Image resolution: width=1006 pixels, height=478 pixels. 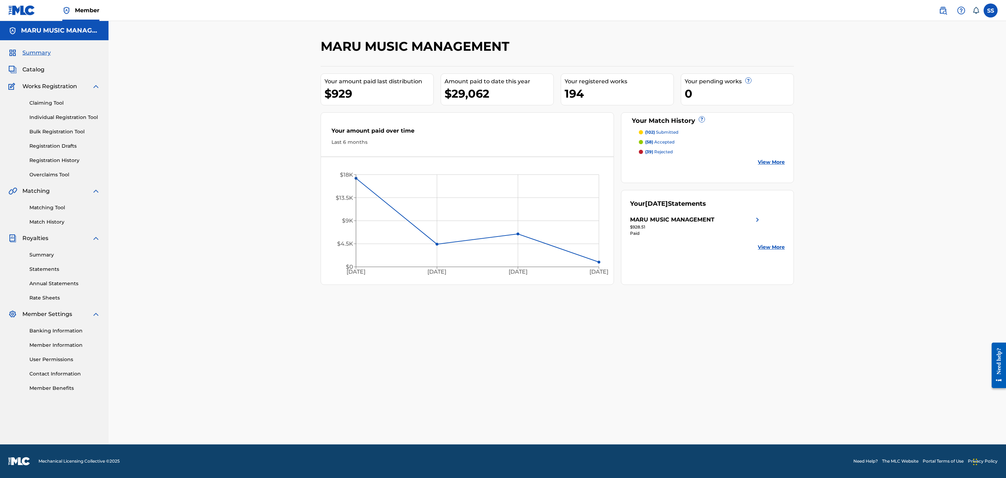 I want to click on span: (102), so click(x=650, y=132).